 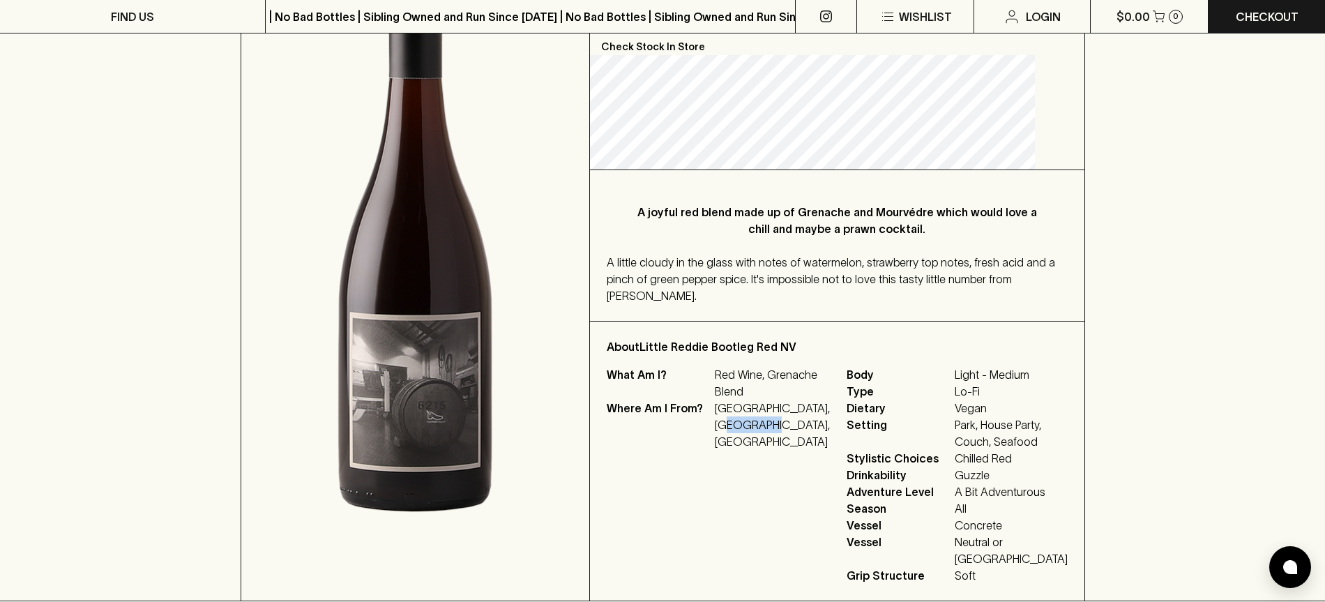 What do you see at coordinates (772, 383) in the screenshot?
I see `p: Red Wine, Grenache Blend` at bounding box center [772, 383].